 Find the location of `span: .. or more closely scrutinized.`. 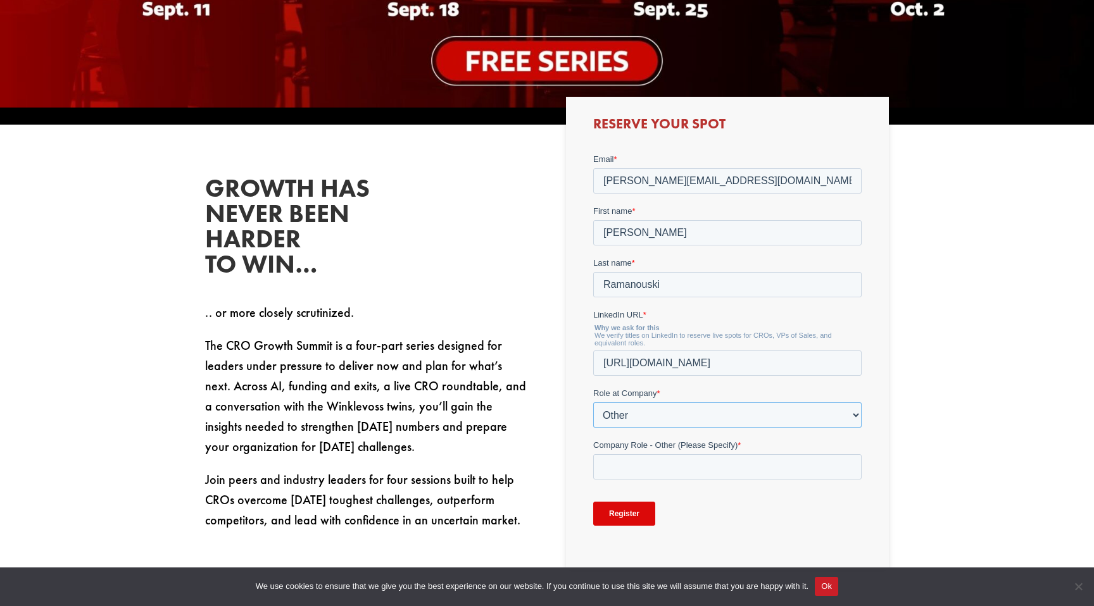

span: .. or more closely scrutinized. is located at coordinates (279, 313).